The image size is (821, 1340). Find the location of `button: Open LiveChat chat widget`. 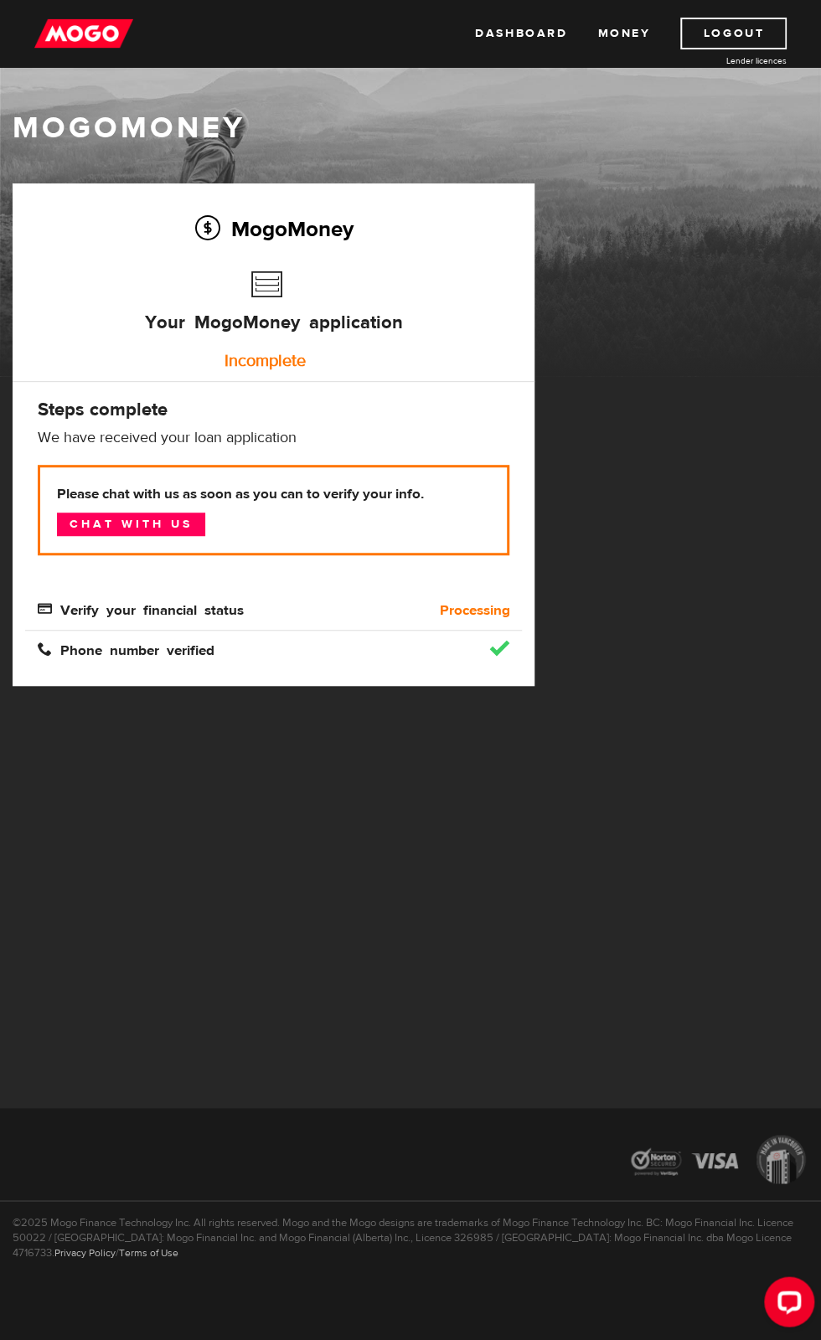

button: Open LiveChat chat widget is located at coordinates (39, 32).